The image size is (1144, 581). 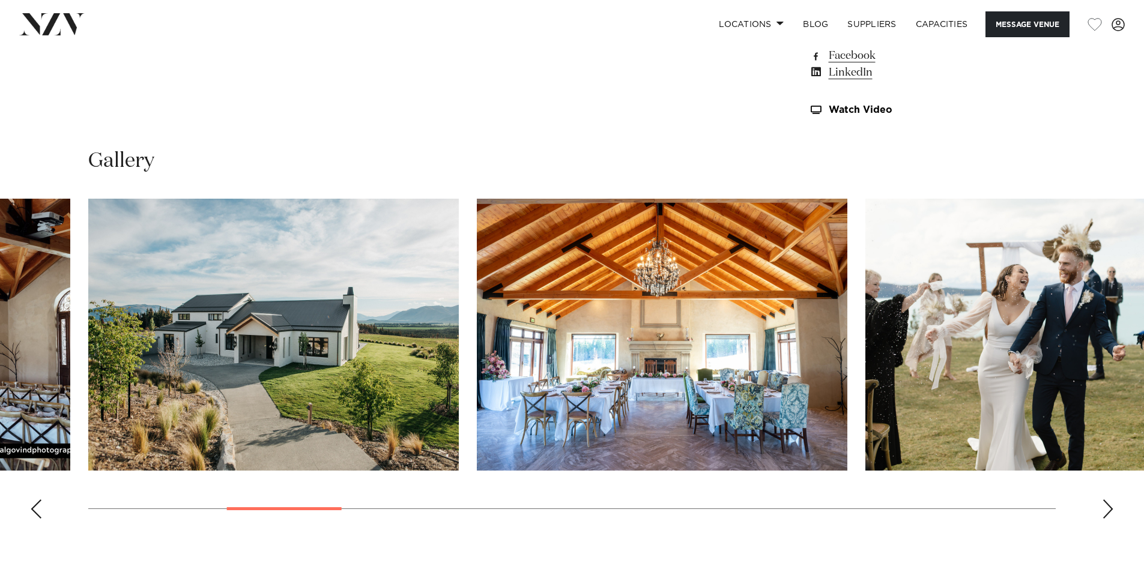 What do you see at coordinates (1028, 24) in the screenshot?
I see `button: Message Venue` at bounding box center [1028, 24].